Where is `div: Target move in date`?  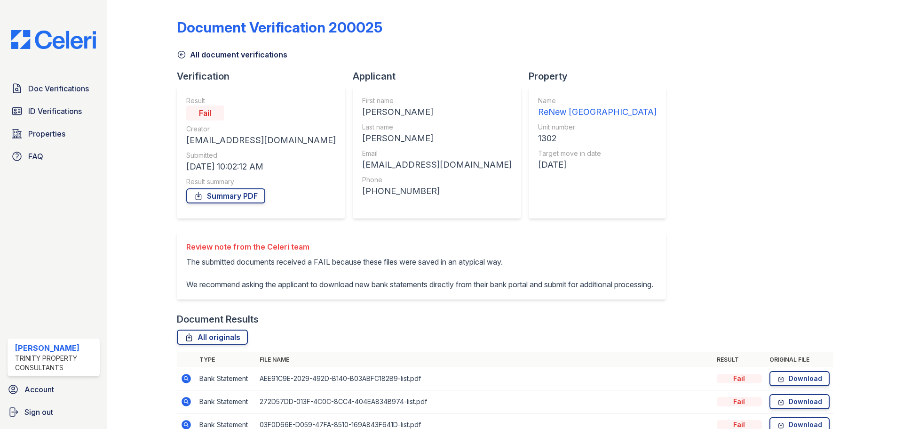 div: Target move in date is located at coordinates (598, 153).